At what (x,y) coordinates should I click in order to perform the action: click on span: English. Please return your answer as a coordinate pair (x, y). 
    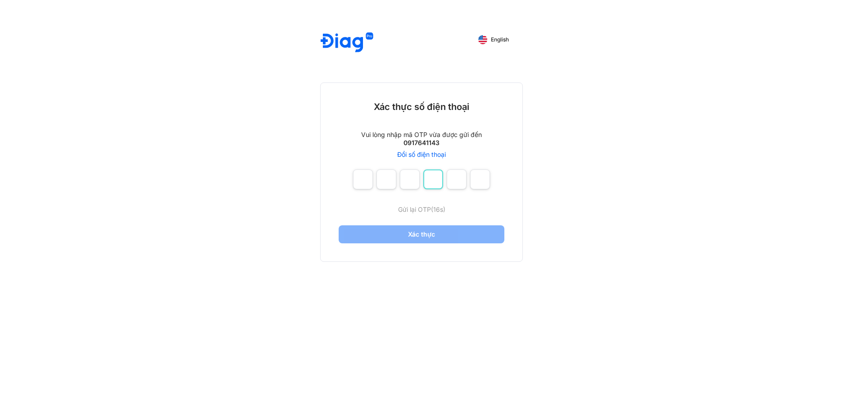
    Looking at the image, I should click on (500, 40).